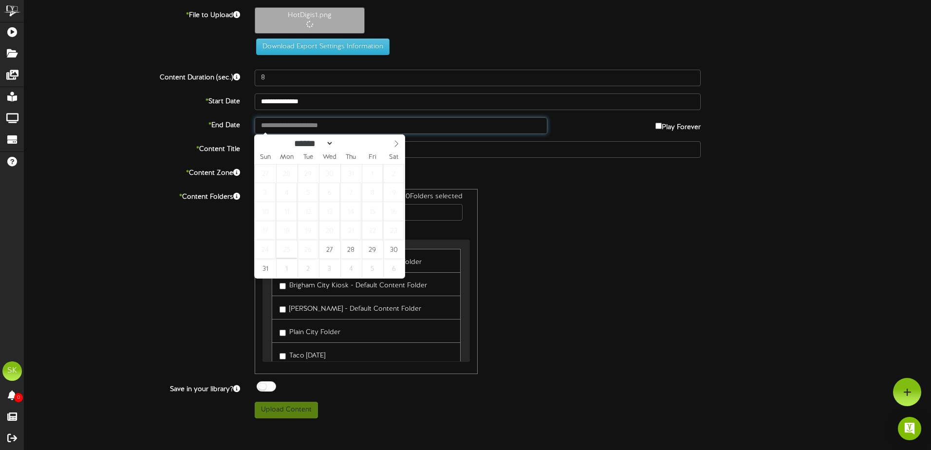 This screenshot has width=931, height=450. What do you see at coordinates (351, 211) in the screenshot?
I see `span: August 14, 2025` at bounding box center [351, 211].